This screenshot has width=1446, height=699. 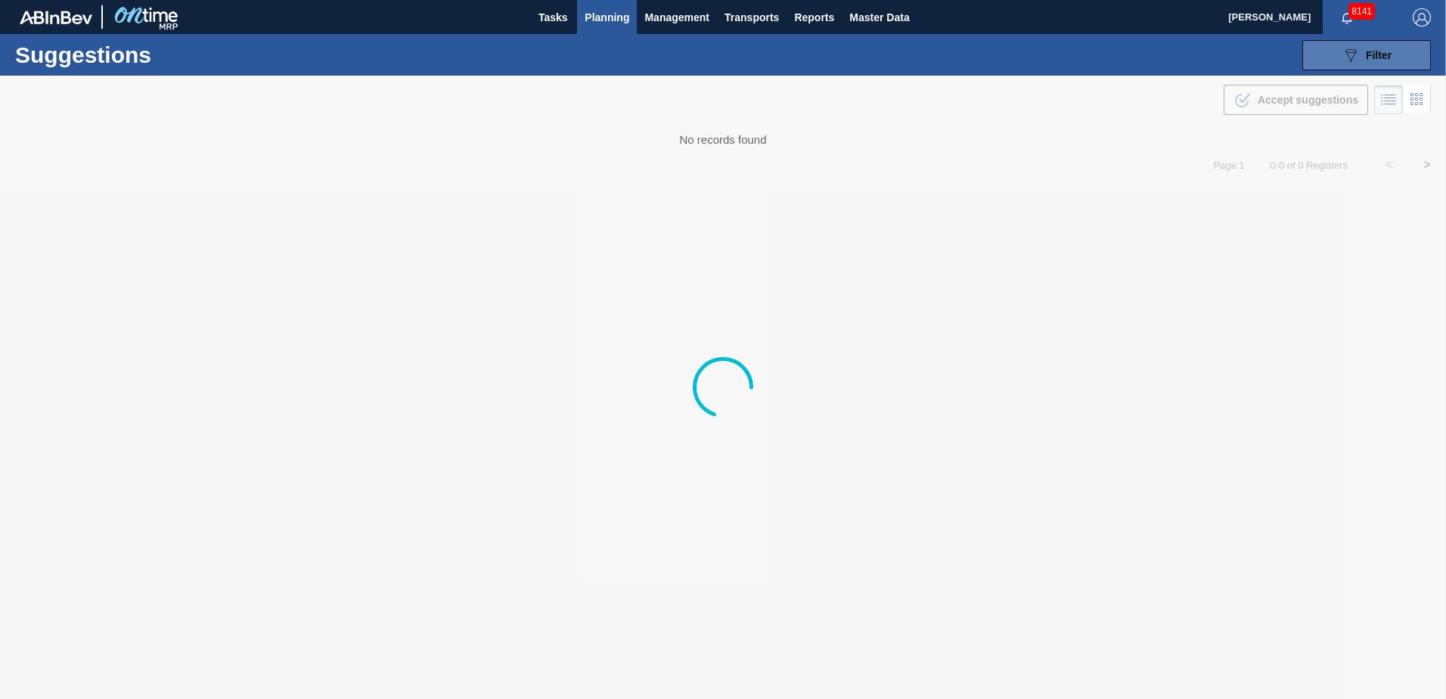 What do you see at coordinates (814, 17) in the screenshot?
I see `span: Reports` at bounding box center [814, 17].